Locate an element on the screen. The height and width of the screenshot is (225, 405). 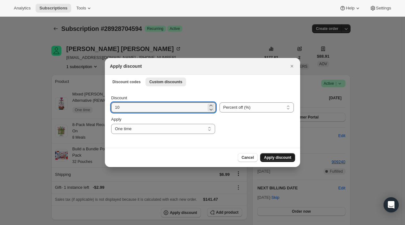
div: Custom discounts is located at coordinates (202, 118).